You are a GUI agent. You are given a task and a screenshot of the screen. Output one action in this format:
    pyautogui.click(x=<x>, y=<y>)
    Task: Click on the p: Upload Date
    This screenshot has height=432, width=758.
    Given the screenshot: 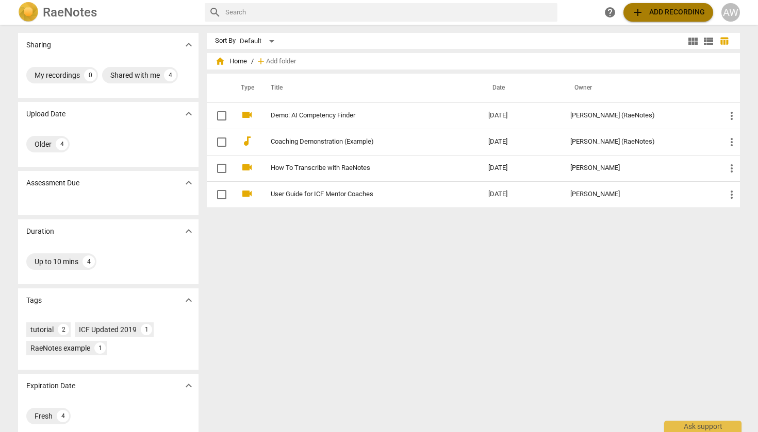 What is the action you would take?
    pyautogui.click(x=46, y=114)
    